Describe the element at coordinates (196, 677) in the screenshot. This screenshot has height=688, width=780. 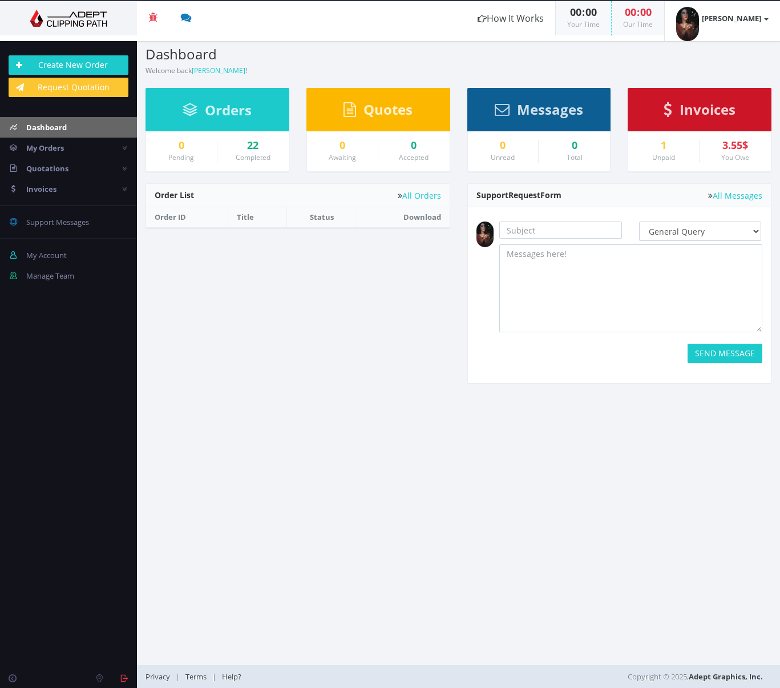
I see `a: Terms` at that location.